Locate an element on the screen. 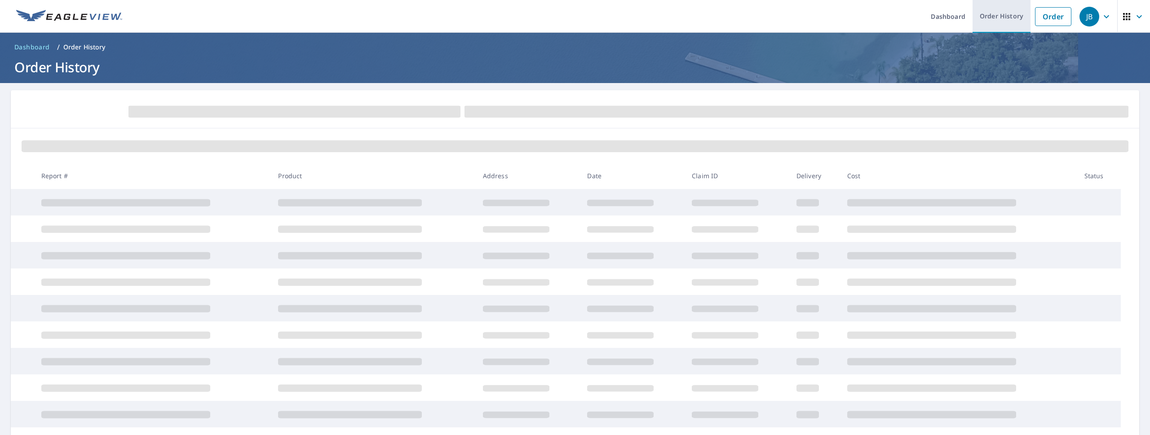 The width and height of the screenshot is (1150, 435). th: Status is located at coordinates (1099, 176).